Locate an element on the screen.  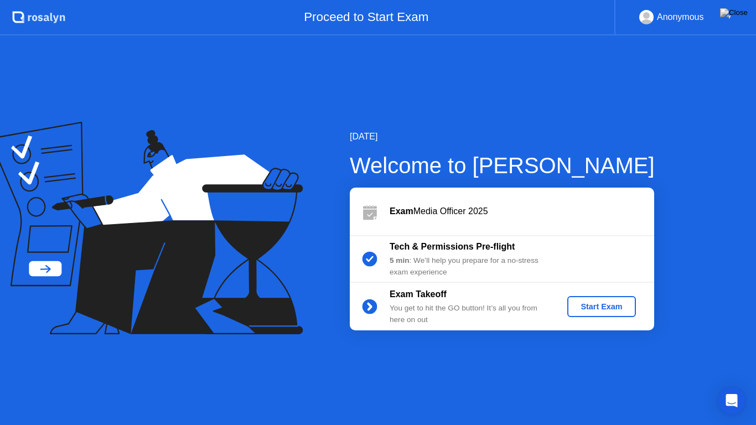
div: Media Officer 2025 is located at coordinates (522, 211).